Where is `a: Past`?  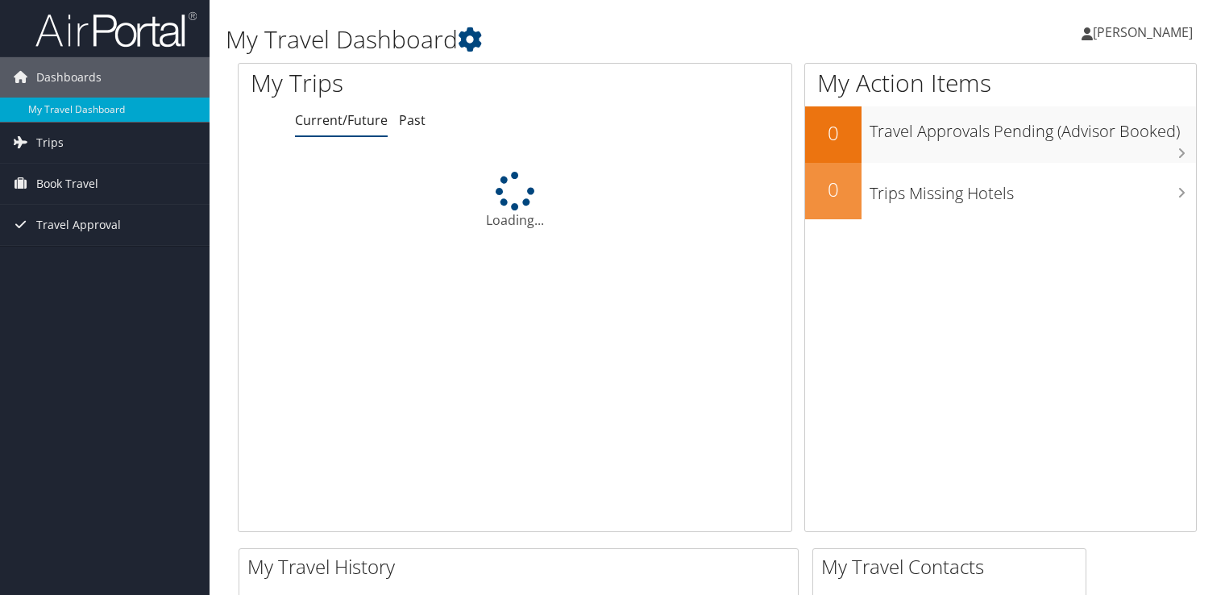
a: Past is located at coordinates (412, 120).